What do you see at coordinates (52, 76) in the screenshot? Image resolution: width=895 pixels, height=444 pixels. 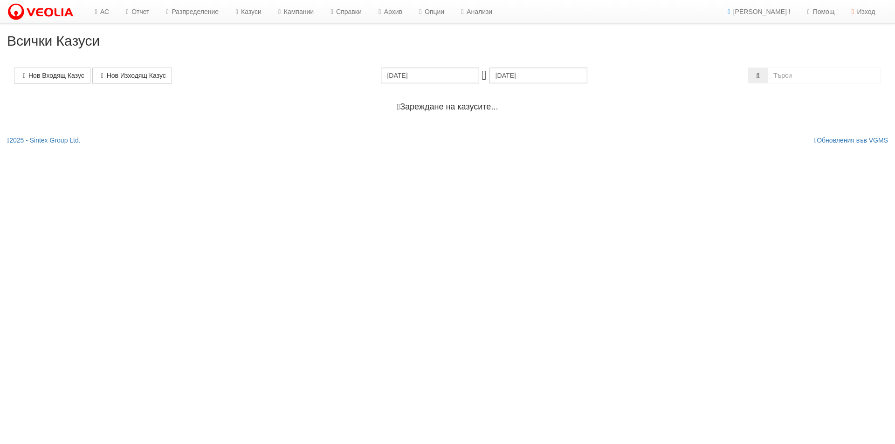 I see `a: Нов Входящ Казус` at bounding box center [52, 76].